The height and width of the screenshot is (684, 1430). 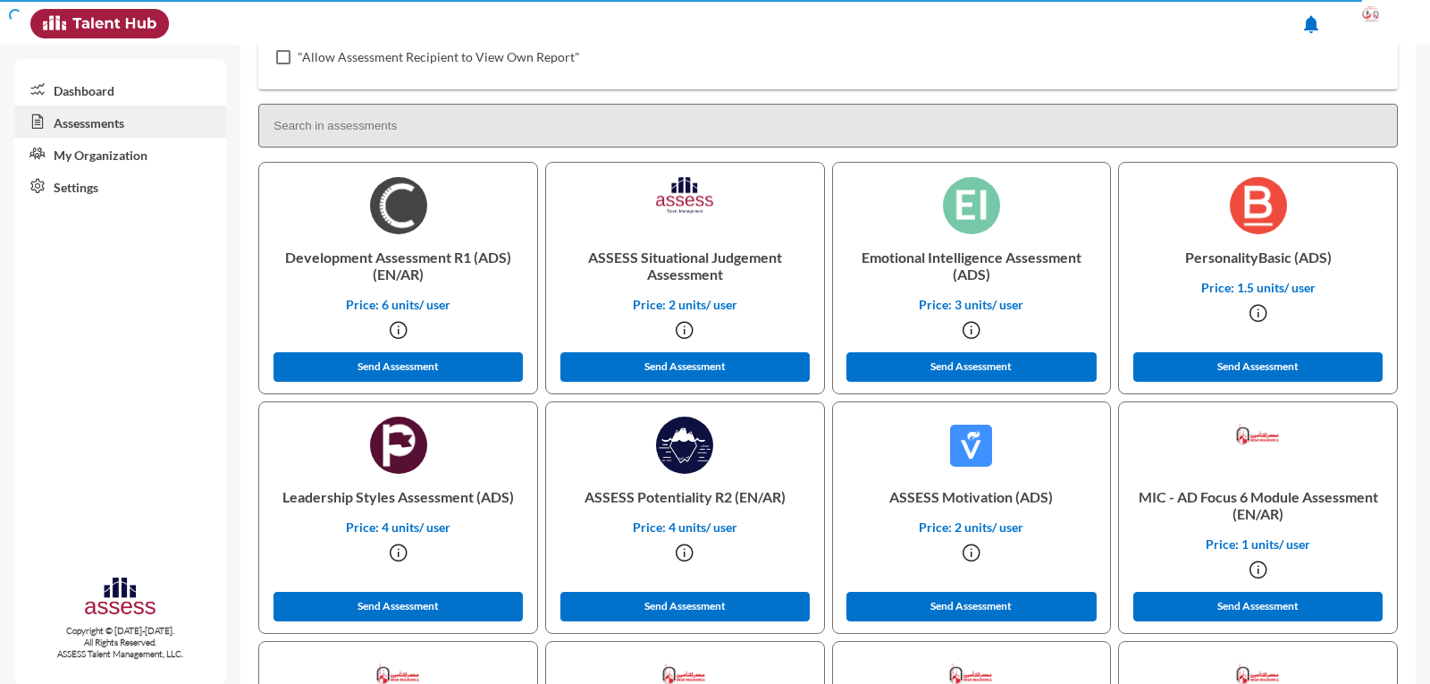 What do you see at coordinates (120, 598) in the screenshot?
I see `img: assesscompany-logo.png` at bounding box center [120, 598].